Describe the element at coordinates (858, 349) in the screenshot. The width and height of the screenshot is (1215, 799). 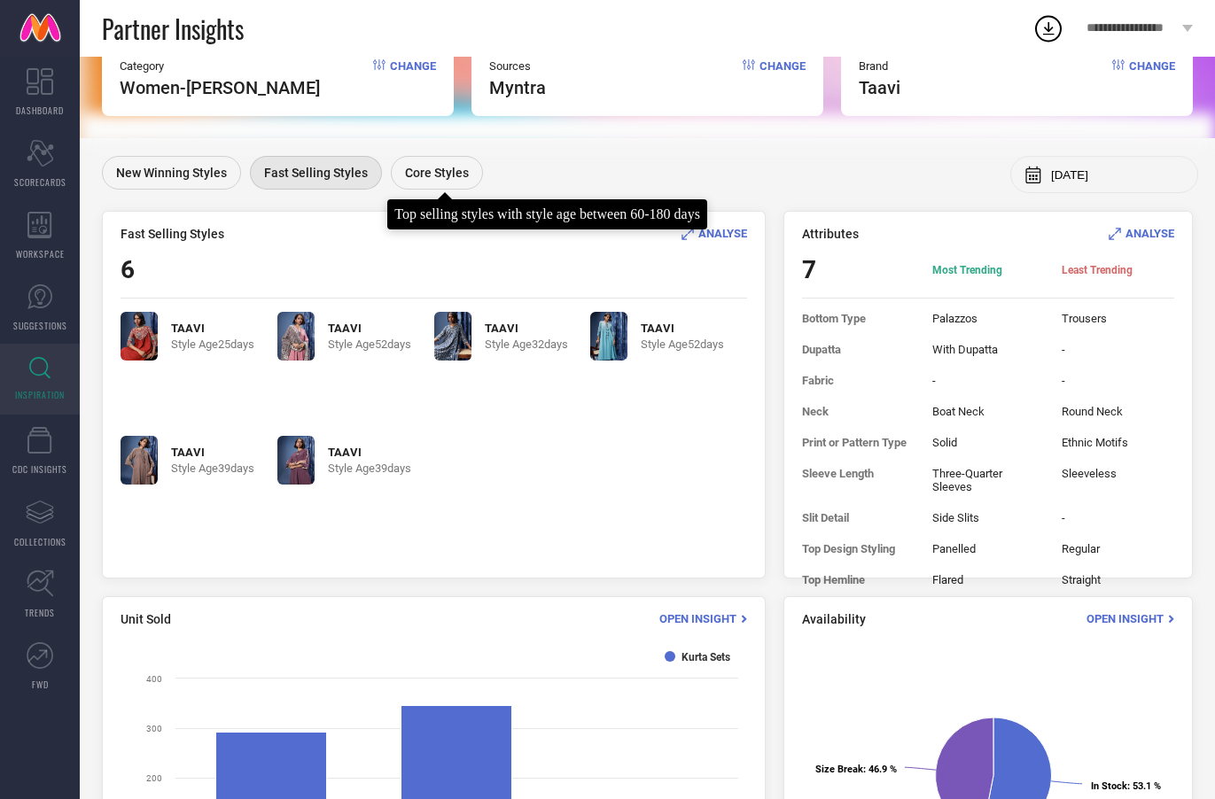
I see `span: Dupatta` at that location.